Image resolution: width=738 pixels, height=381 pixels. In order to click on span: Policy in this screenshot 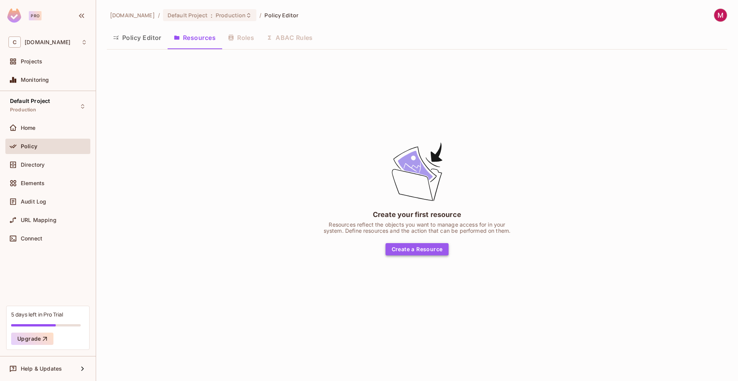, I will do `click(29, 146)`.